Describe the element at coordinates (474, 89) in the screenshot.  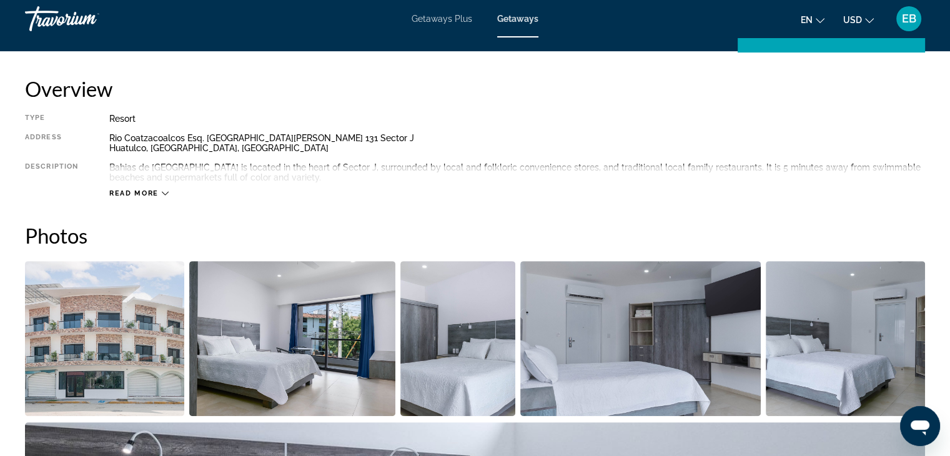
I see `h2: Overview` at that location.